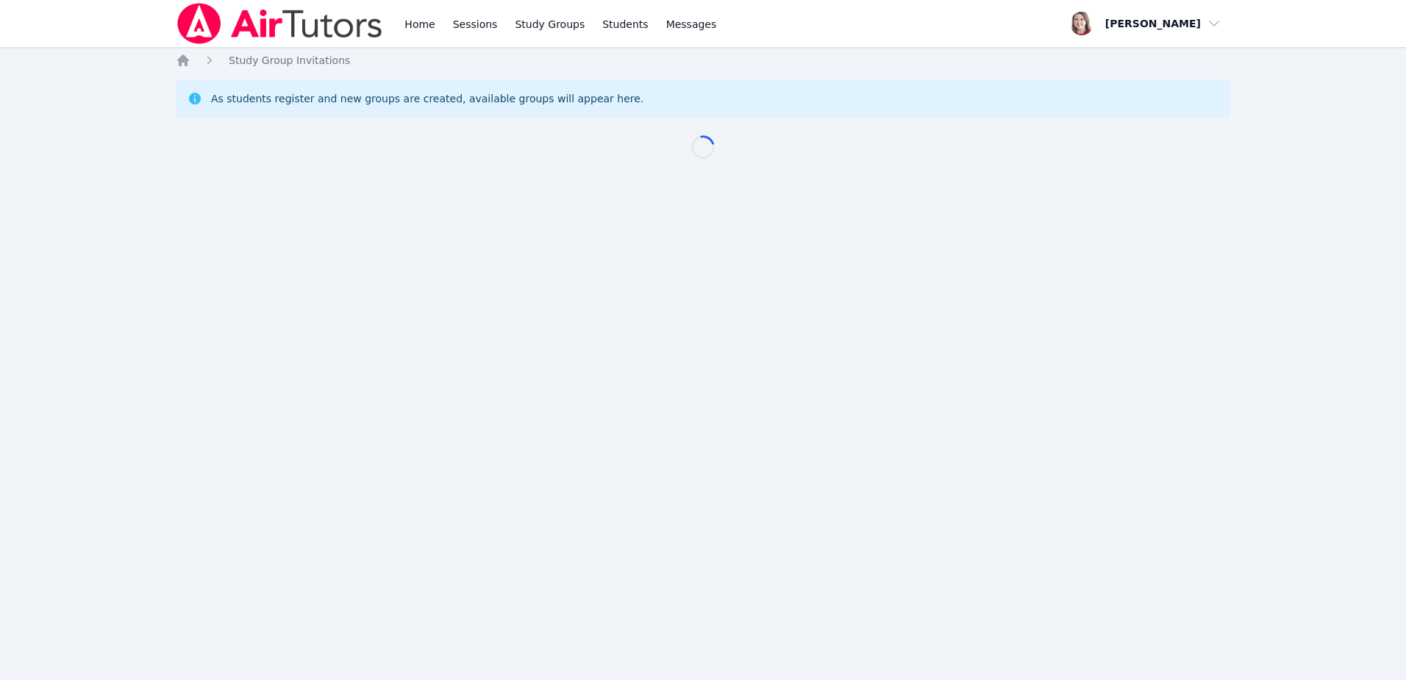 The image size is (1406, 680). I want to click on a: Study Group Invitations, so click(289, 60).